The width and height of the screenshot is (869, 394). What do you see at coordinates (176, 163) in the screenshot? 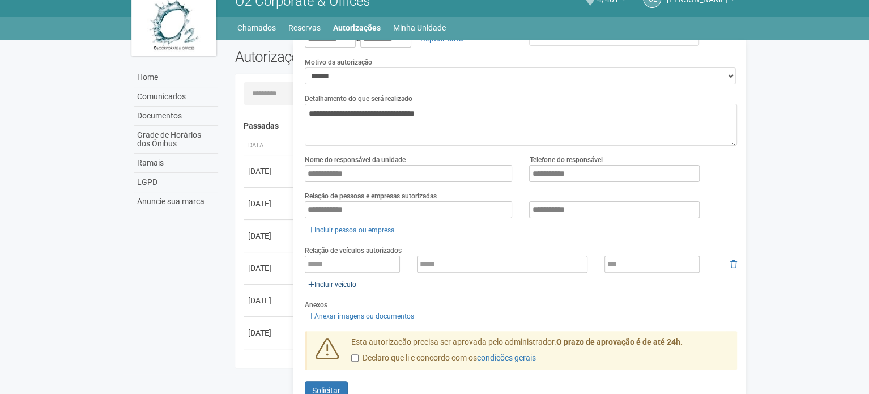
I see `a: Ramais` at bounding box center [176, 163].